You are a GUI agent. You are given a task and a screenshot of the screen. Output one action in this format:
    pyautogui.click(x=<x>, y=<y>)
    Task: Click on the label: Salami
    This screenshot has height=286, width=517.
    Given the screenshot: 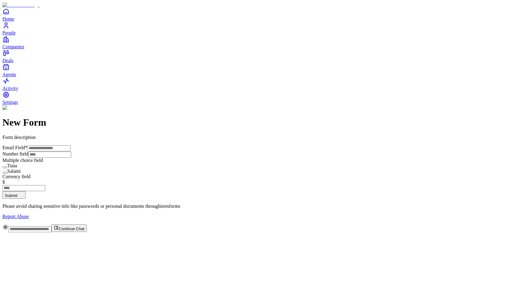 What is the action you would take?
    pyautogui.click(x=14, y=171)
    